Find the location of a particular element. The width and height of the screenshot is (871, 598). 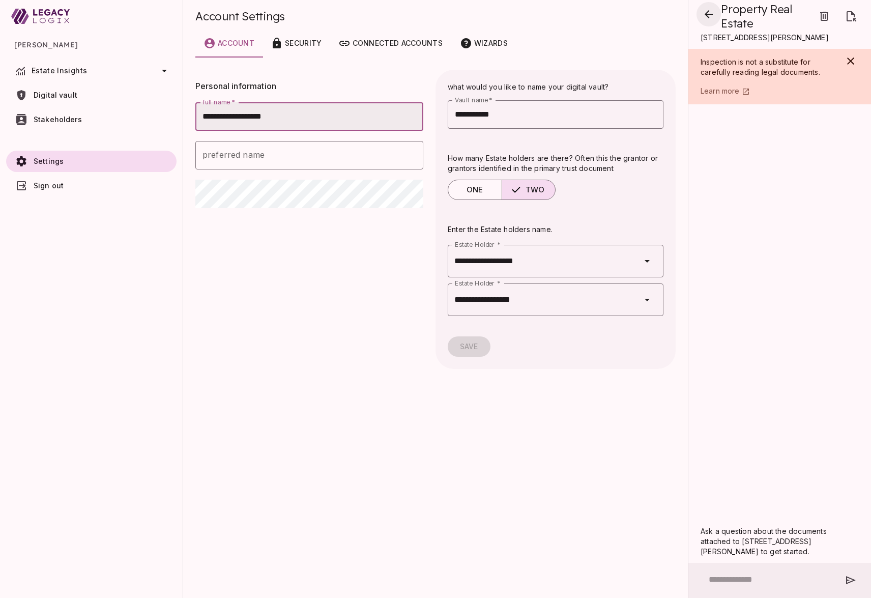

span: Stakeholders is located at coordinates (57, 119).